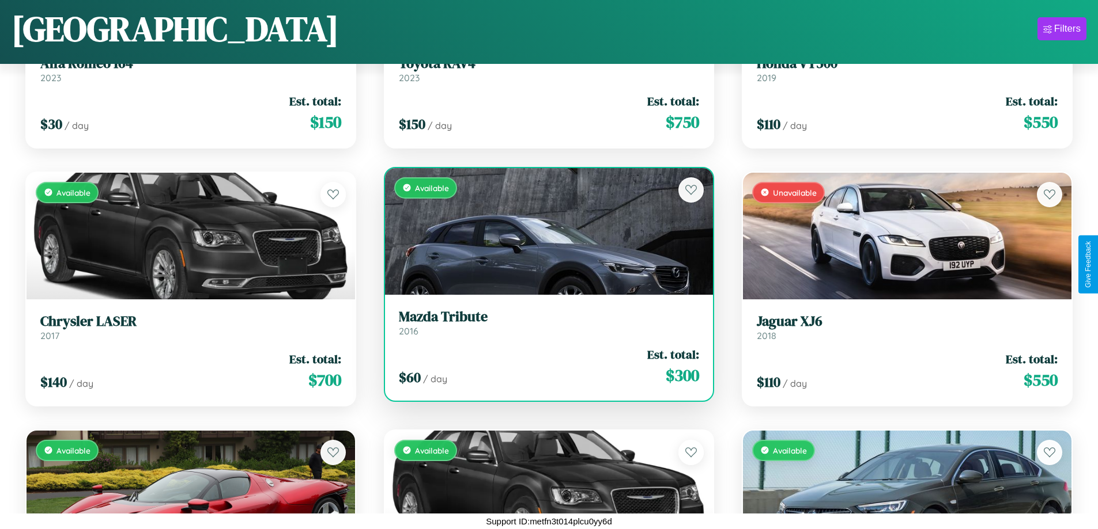 This screenshot has height=529, width=1098. I want to click on span: $ 300, so click(682, 376).